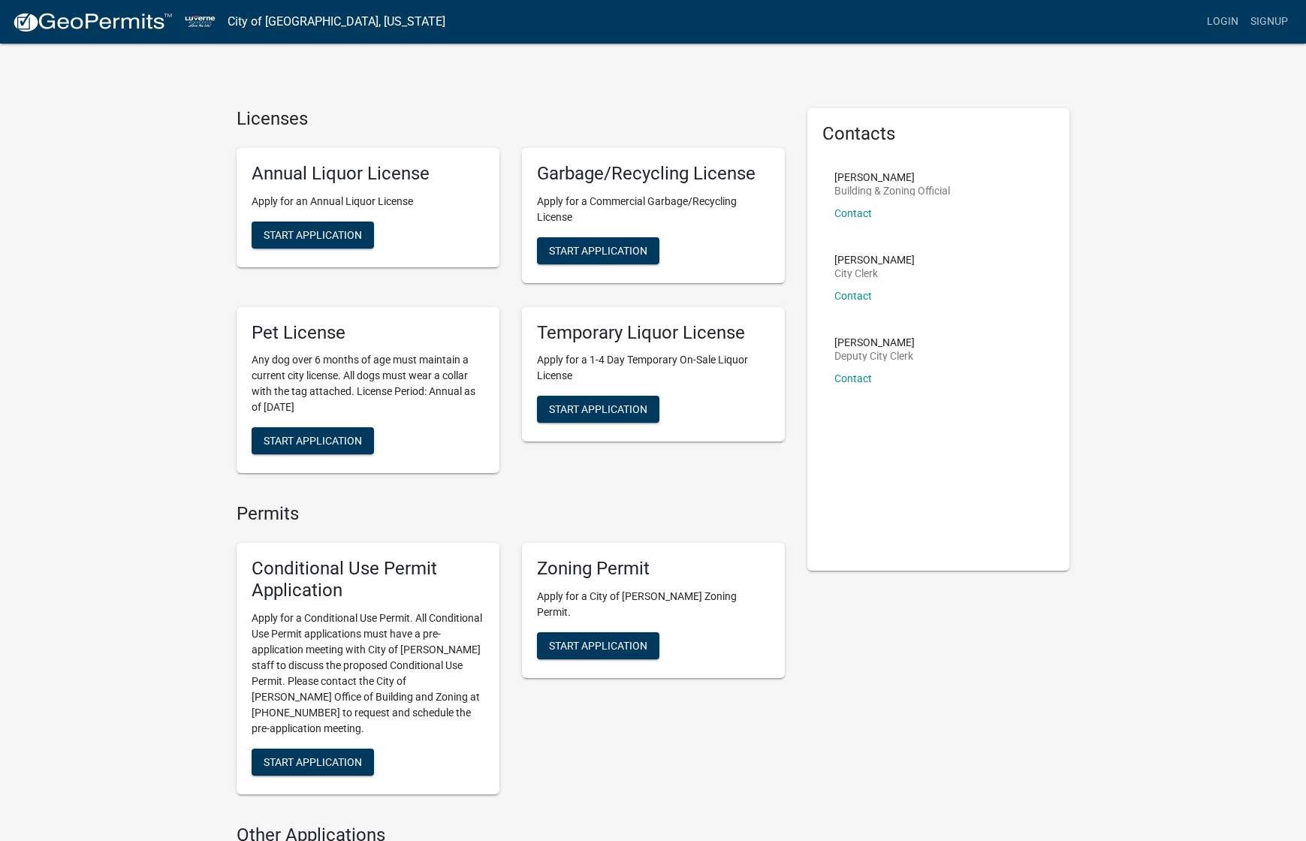  I want to click on h5: Pet License, so click(368, 333).